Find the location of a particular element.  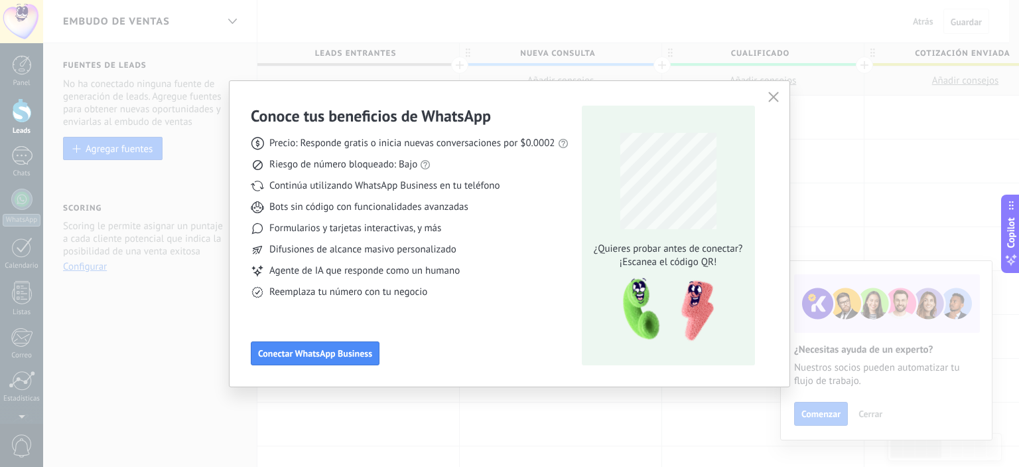

span: Difusiones de alcance masivo personalizado is located at coordinates (363, 250).